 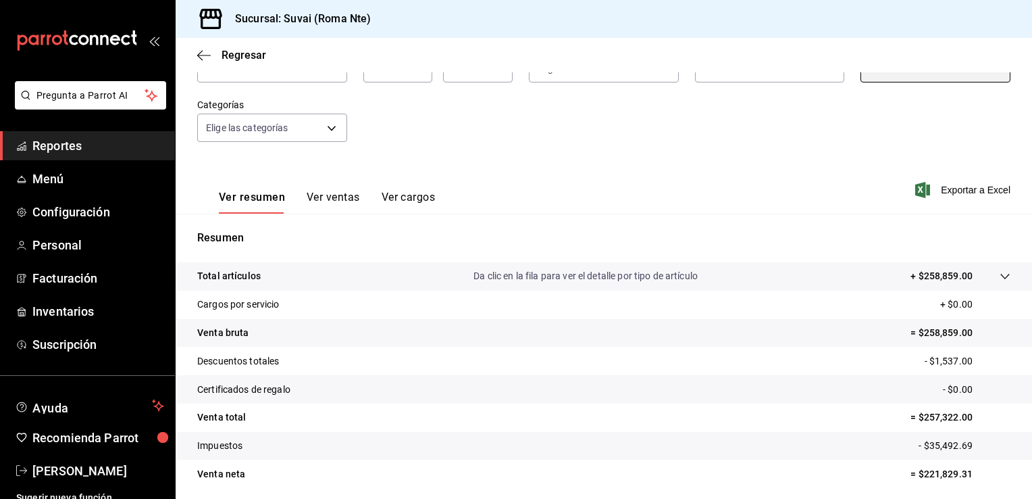 I want to click on button: Exportar a Excel, so click(x=964, y=190).